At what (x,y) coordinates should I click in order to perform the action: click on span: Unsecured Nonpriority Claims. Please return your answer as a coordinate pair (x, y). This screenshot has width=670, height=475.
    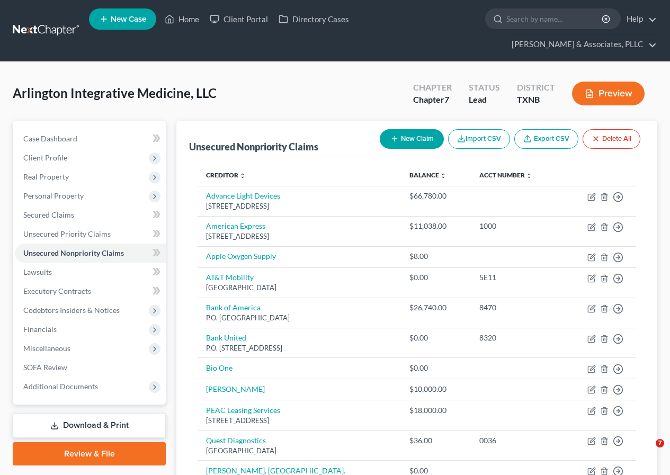
    Looking at the image, I should click on (74, 253).